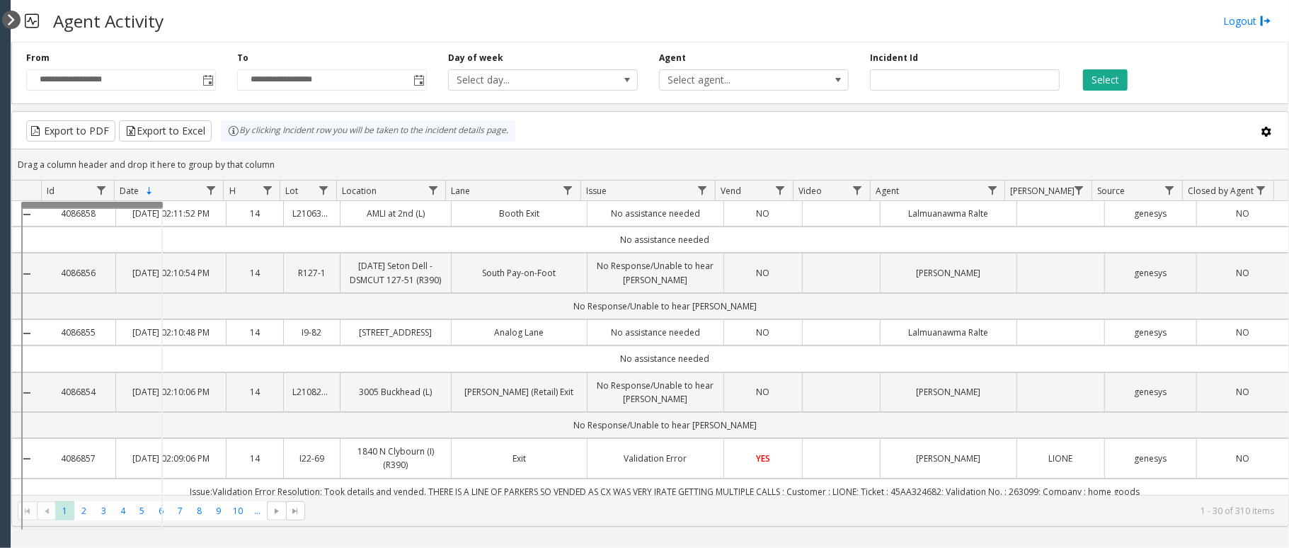 The width and height of the screenshot is (1289, 548). What do you see at coordinates (101, 190) in the screenshot?
I see `a: Id Filter Menu` at bounding box center [101, 190].